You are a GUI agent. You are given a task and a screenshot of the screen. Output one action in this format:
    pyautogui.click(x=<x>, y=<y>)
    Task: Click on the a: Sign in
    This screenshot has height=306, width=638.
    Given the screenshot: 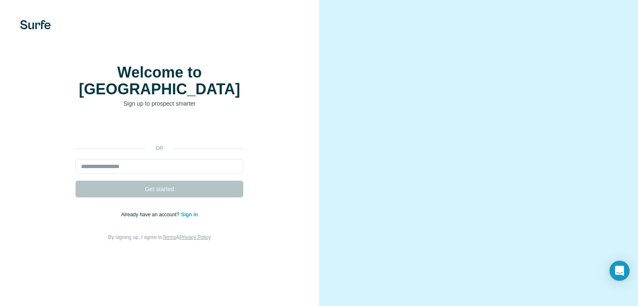 What is the action you would take?
    pyautogui.click(x=190, y=215)
    